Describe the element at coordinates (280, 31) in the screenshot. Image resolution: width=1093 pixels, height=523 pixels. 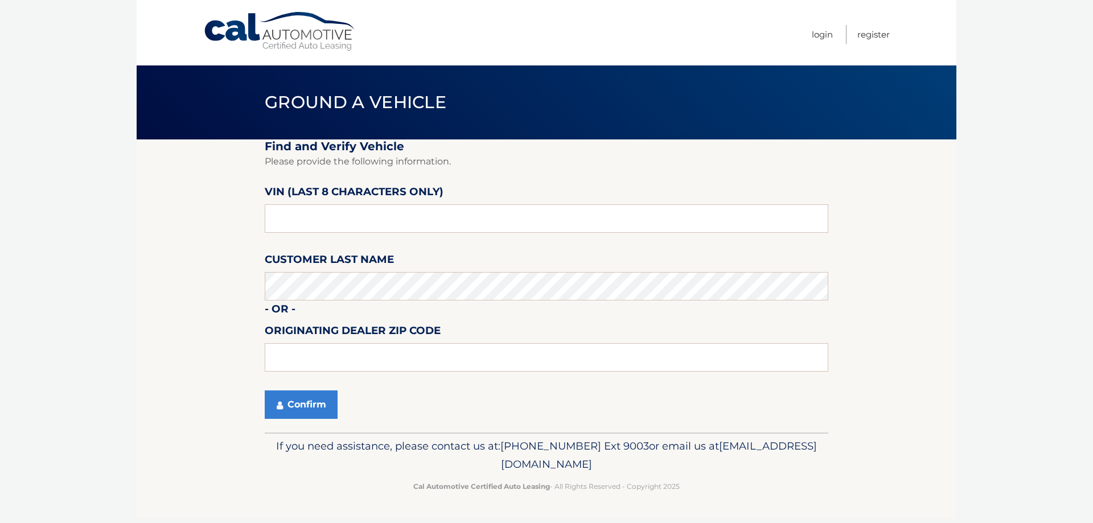
I see `a: Cal Automotive` at that location.